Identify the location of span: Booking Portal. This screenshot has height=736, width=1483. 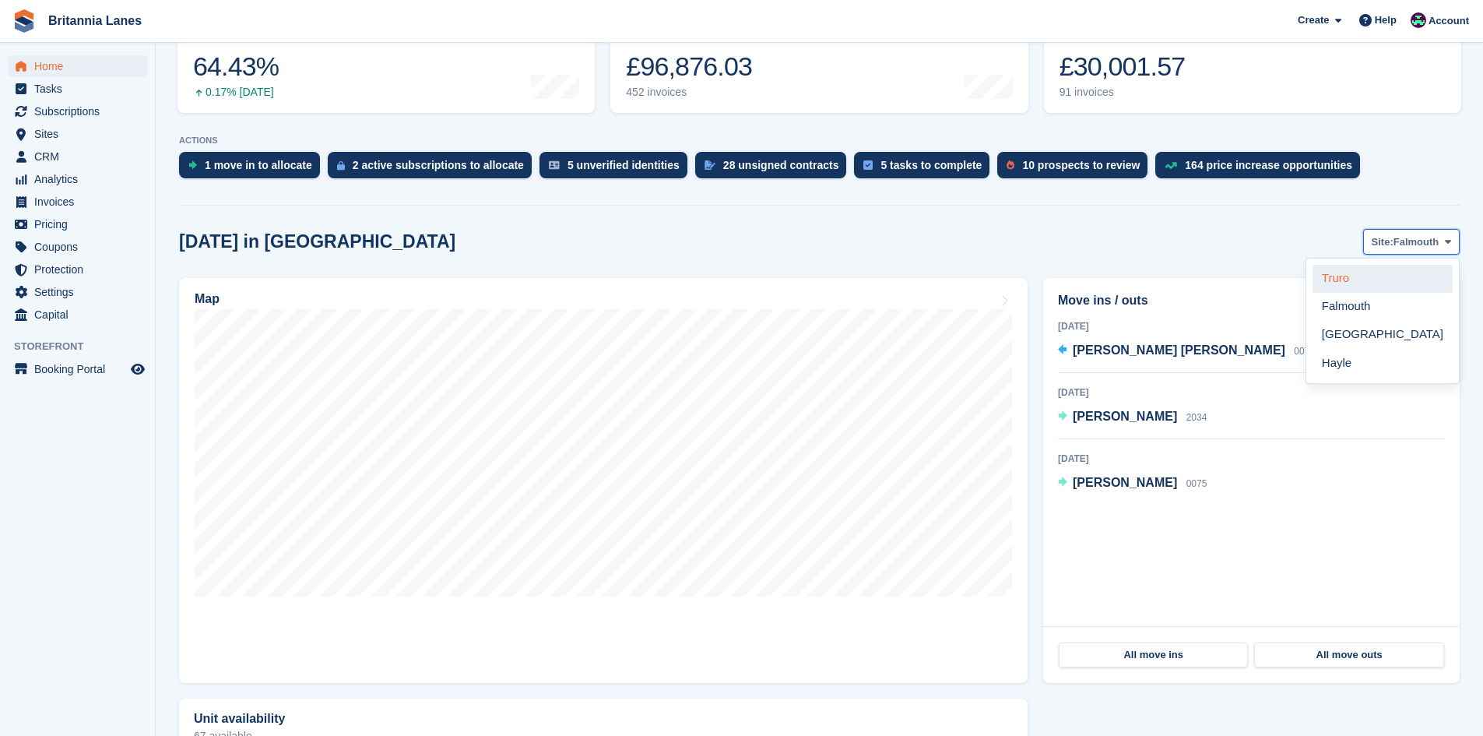
(81, 369).